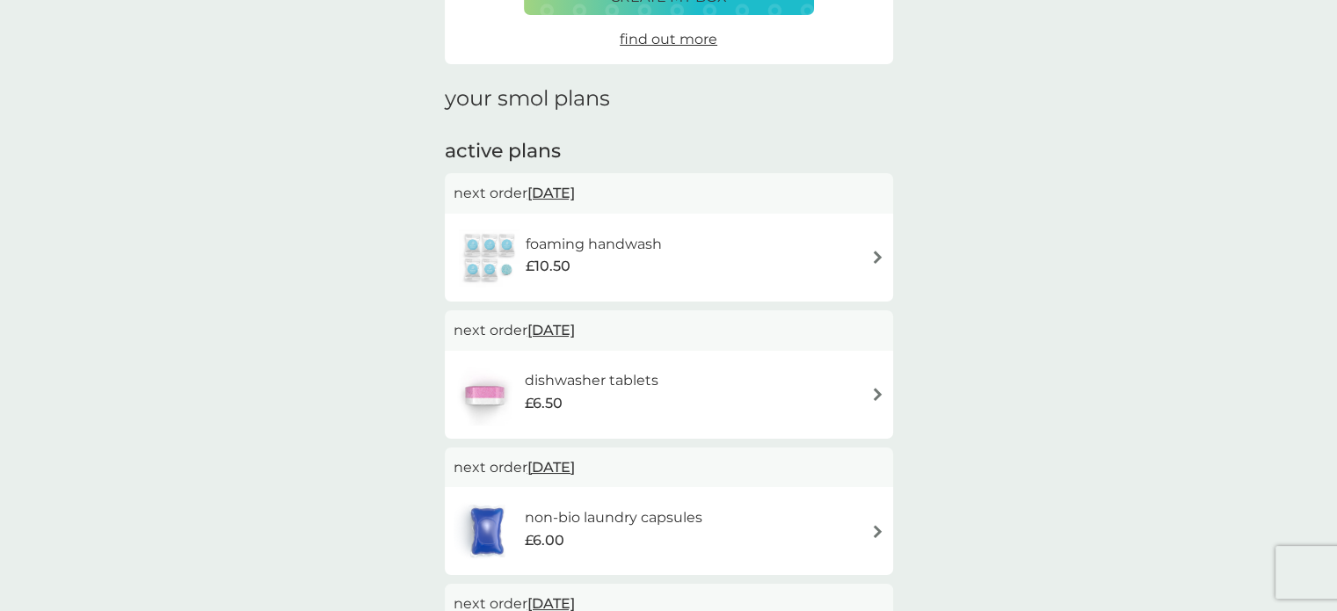 Image resolution: width=1337 pixels, height=611 pixels. What do you see at coordinates (548, 266) in the screenshot?
I see `span: £10.50` at bounding box center [548, 266].